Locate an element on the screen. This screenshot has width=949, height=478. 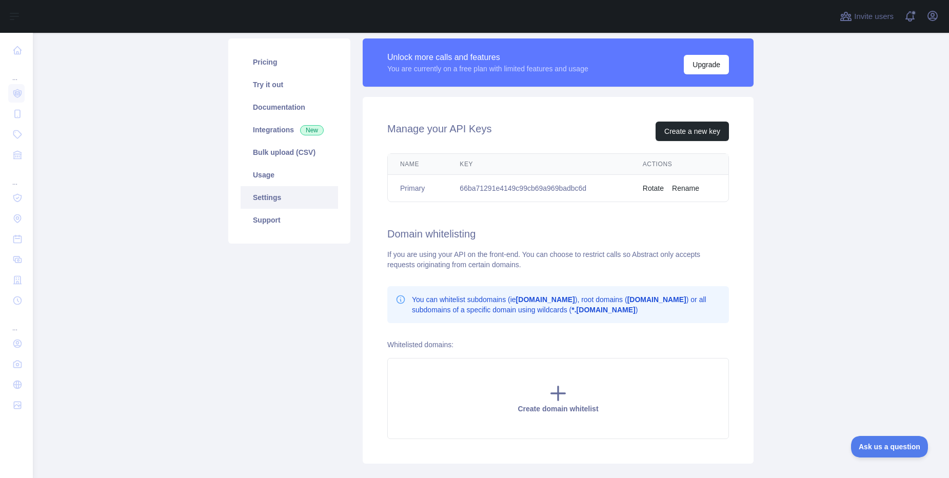
button: Upgrade is located at coordinates (706, 65).